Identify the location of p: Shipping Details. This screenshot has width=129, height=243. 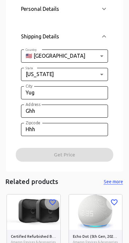
(40, 36).